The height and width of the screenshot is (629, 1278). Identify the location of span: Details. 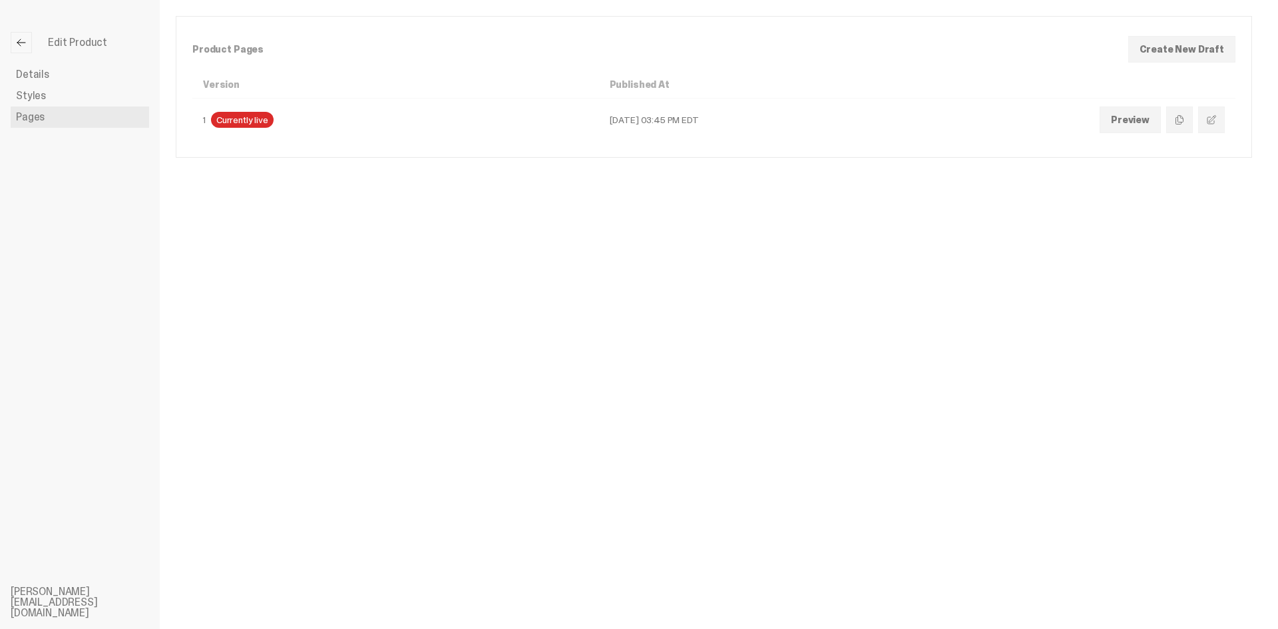
(33, 75).